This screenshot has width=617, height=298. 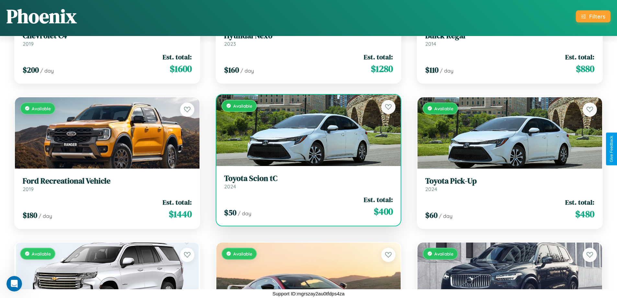 What do you see at coordinates (309, 178) in the screenshot?
I see `h3: Toyota Scion tC` at bounding box center [309, 178].